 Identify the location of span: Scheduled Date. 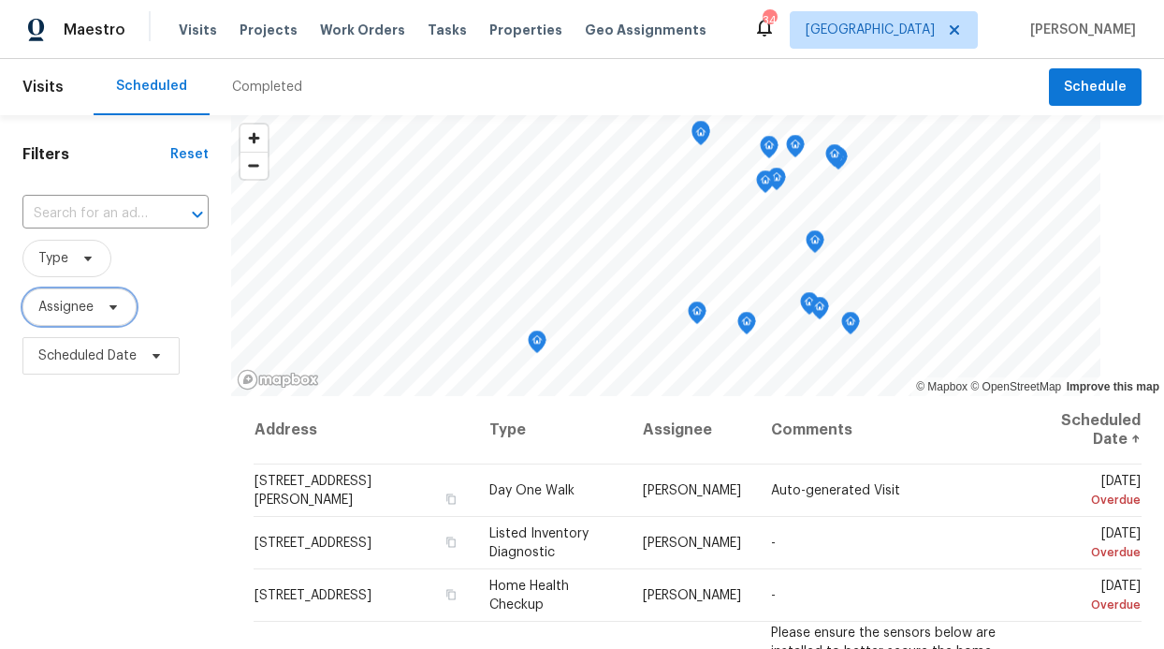
(87, 356).